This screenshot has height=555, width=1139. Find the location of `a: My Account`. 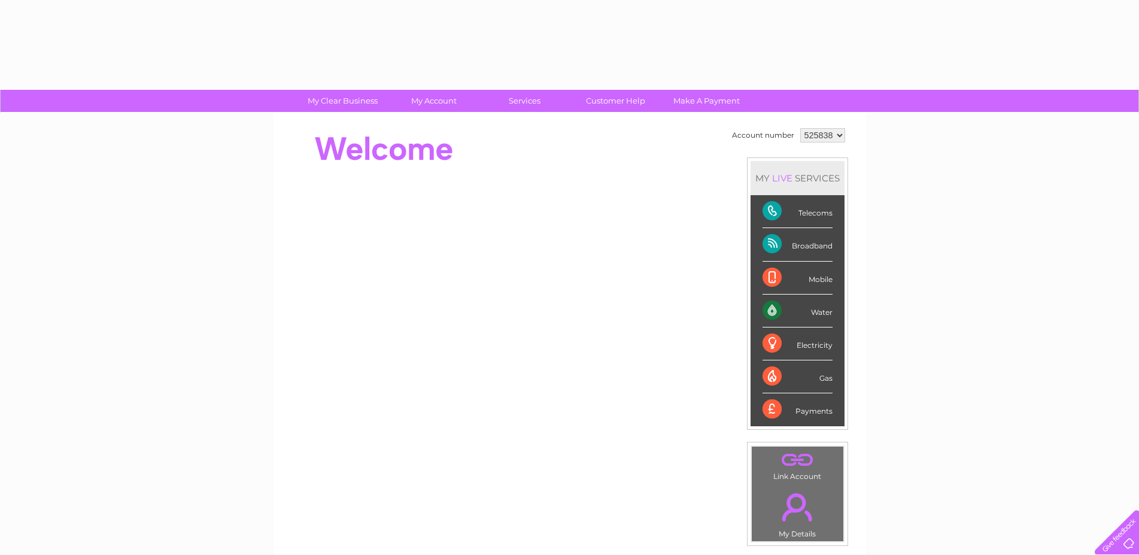

a: My Account is located at coordinates (433, 101).